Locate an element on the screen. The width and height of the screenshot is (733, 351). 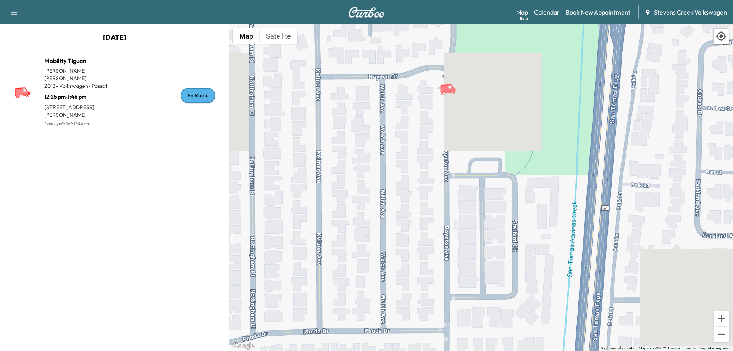
gmp-advanced-marker: Mobility Tiguan is located at coordinates (450, 82).